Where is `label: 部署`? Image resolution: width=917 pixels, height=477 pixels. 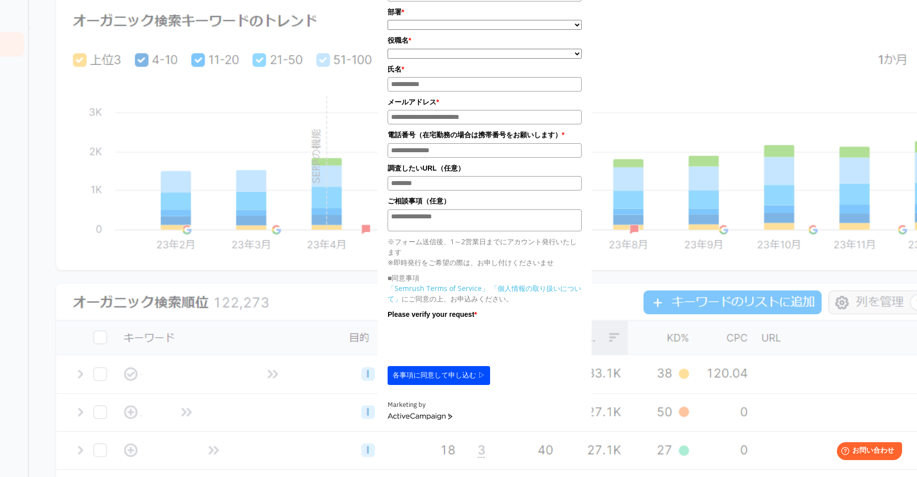
label: 部署 is located at coordinates (485, 12).